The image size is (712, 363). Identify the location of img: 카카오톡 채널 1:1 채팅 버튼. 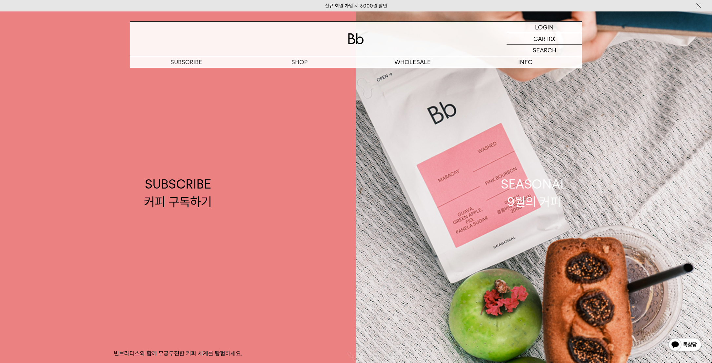
(685, 346).